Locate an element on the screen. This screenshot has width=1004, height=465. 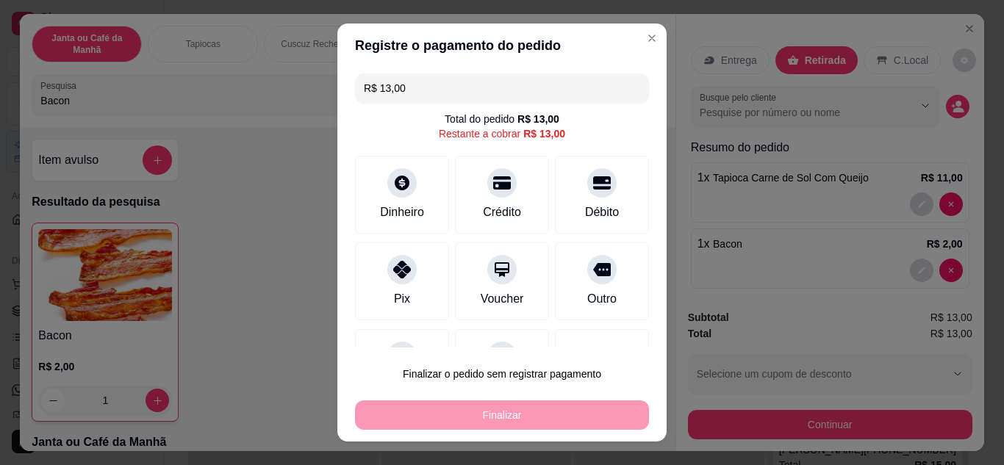
div: Voucher is located at coordinates (502, 299).